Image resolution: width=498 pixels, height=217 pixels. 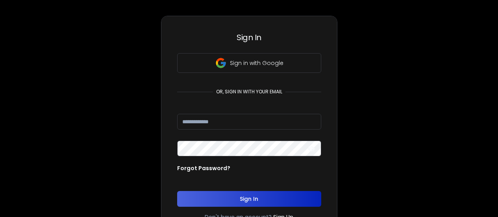 I want to click on p: Sign in with Google, so click(x=257, y=63).